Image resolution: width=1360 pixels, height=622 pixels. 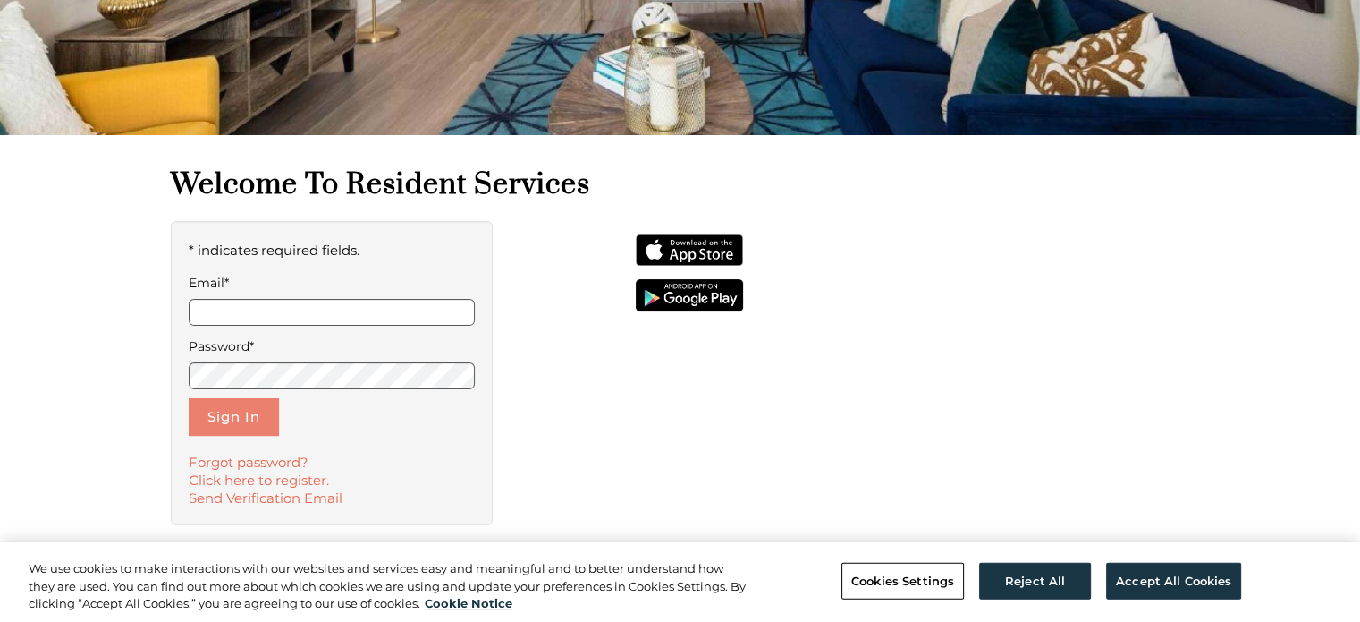 I want to click on a: Send Verification Email, so click(x=266, y=497).